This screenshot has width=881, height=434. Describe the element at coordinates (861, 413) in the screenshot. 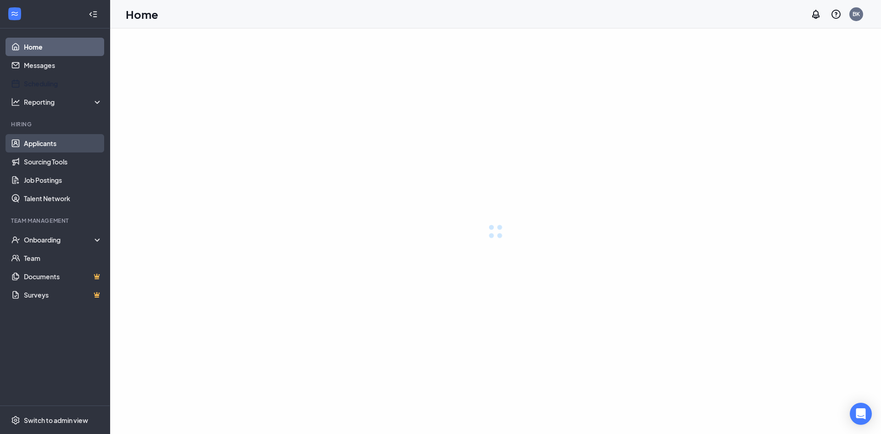

I see `div: Open Intercom Messenger` at that location.